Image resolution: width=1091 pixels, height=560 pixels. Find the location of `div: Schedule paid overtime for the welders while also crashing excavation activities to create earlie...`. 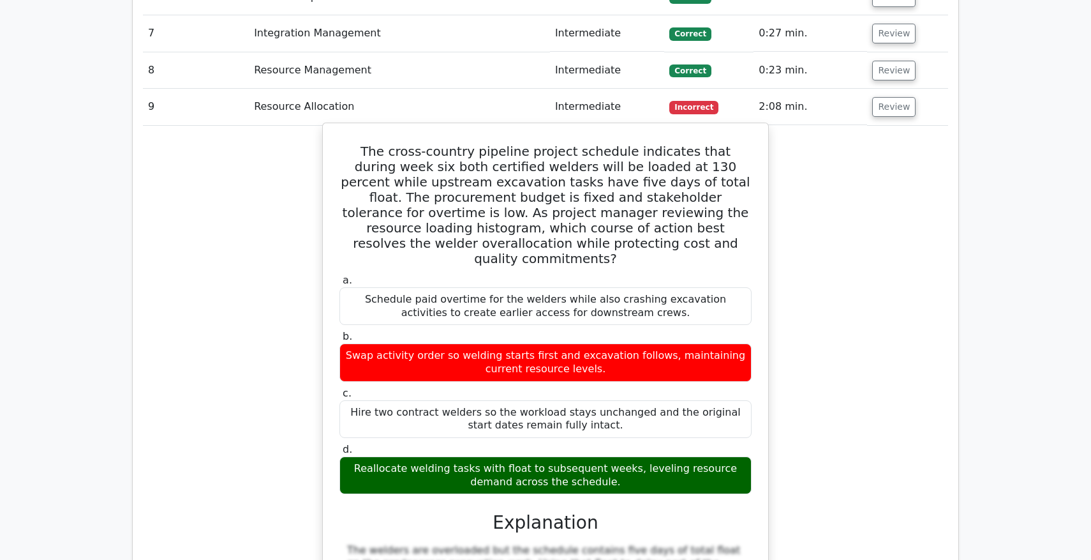

div: Schedule paid overtime for the welders while also crashing excavation activities to create earlie... is located at coordinates (546, 306).